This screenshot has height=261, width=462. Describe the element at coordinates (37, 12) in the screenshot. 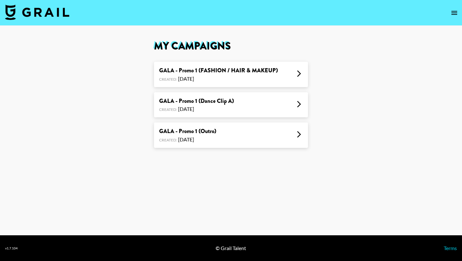

I see `img: Grail Talent` at that location.